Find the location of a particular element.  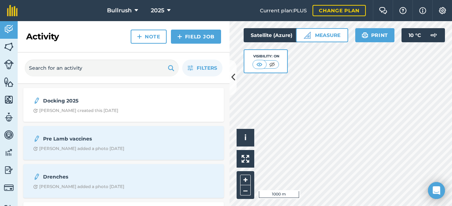

button: Satellite (Azure) is located at coordinates (277, 35).